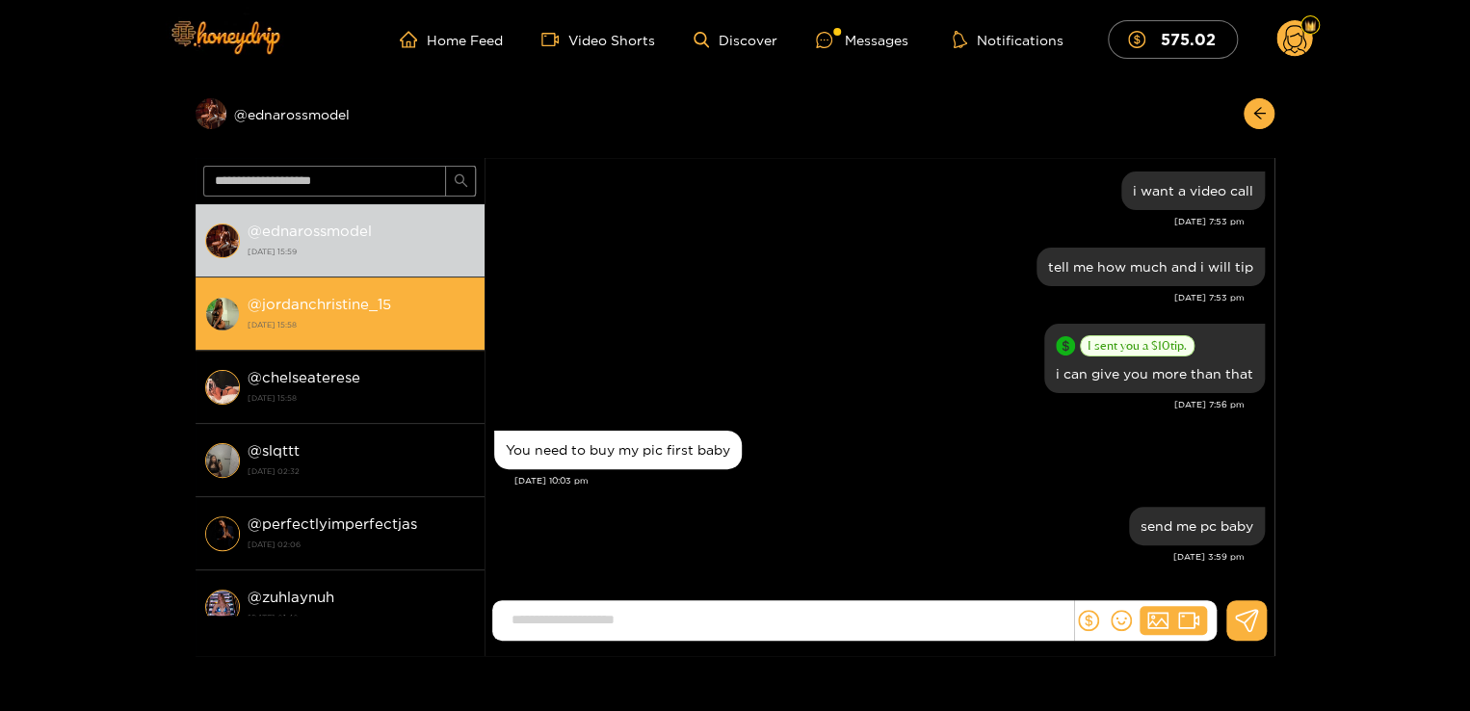 Image resolution: width=1470 pixels, height=711 pixels. What do you see at coordinates (1121, 620) in the screenshot?
I see `span: smile` at bounding box center [1121, 620].